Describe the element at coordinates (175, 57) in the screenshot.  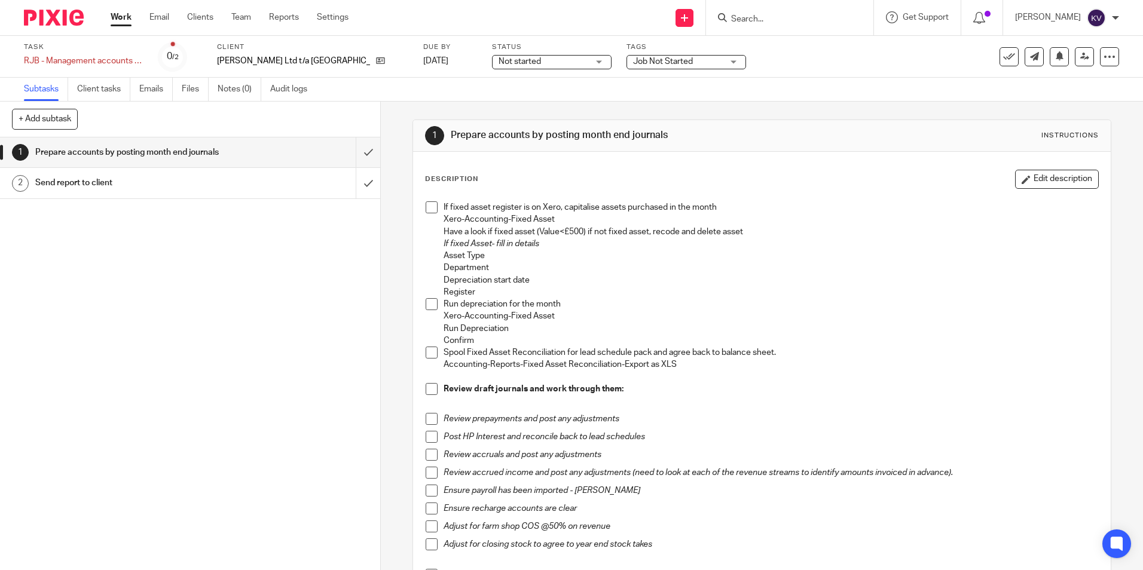
I see `small: /2` at that location.